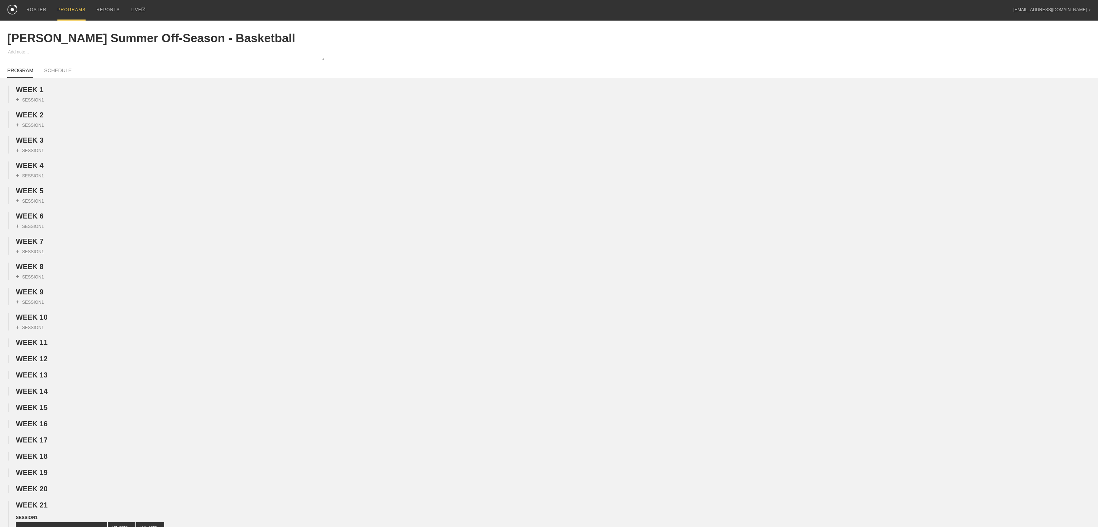  What do you see at coordinates (30, 140) in the screenshot?
I see `span: WEEK 3` at bounding box center [30, 140].